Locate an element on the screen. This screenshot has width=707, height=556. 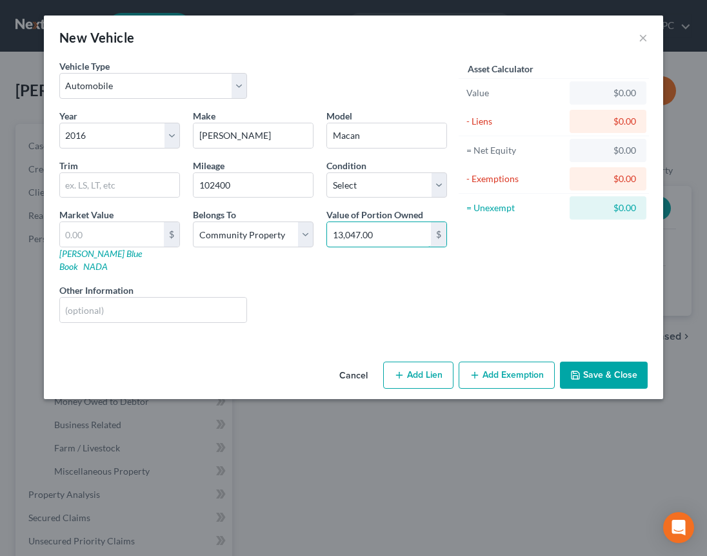
div: Value is located at coordinates (515, 93).